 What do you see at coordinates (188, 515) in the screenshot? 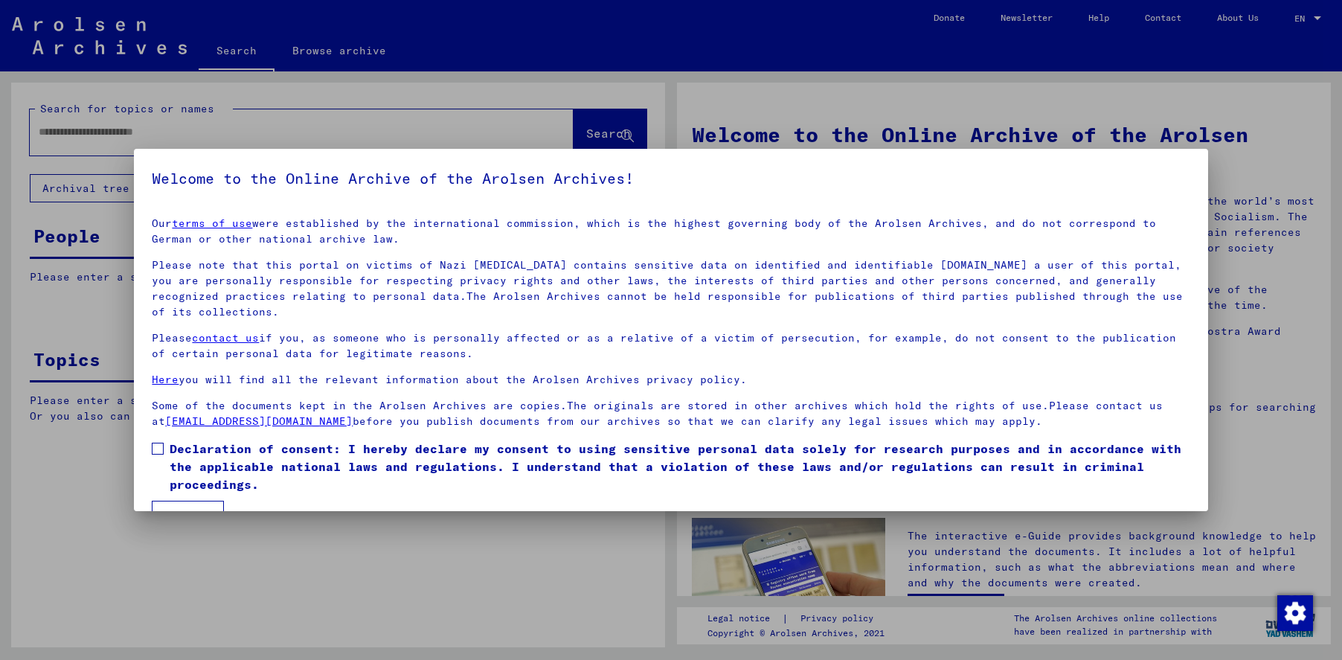
I see `button: I agree` at bounding box center [188, 515].